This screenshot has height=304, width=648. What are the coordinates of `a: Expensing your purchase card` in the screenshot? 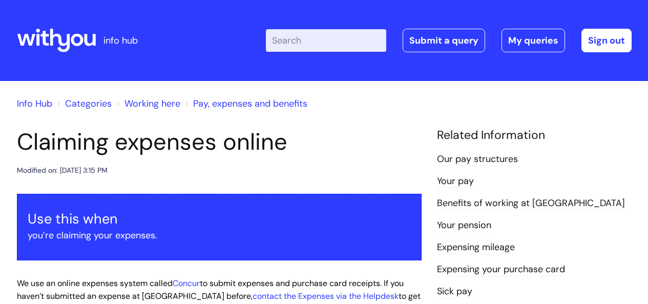 It's located at (501, 269).